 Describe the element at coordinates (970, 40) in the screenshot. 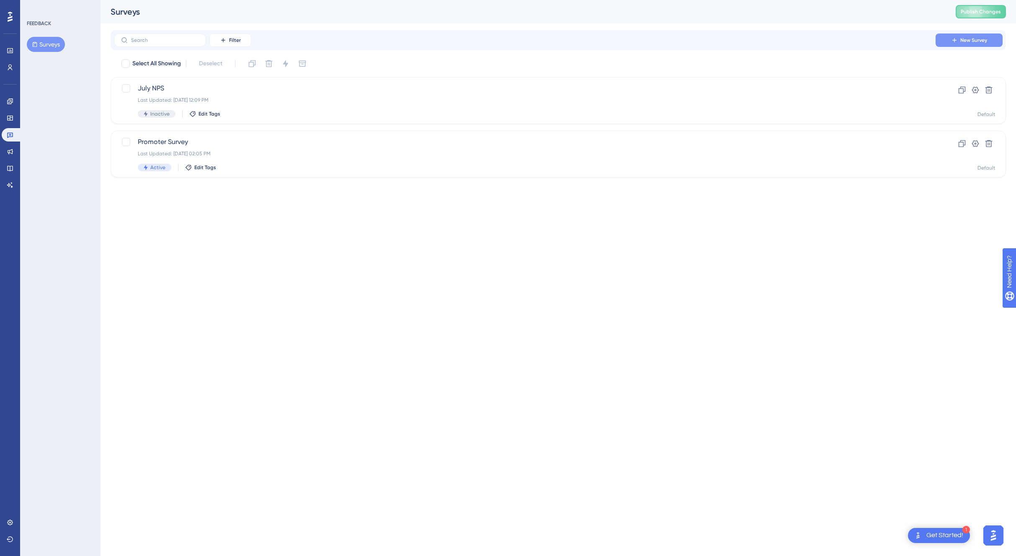

I see `button: New Survey` at that location.